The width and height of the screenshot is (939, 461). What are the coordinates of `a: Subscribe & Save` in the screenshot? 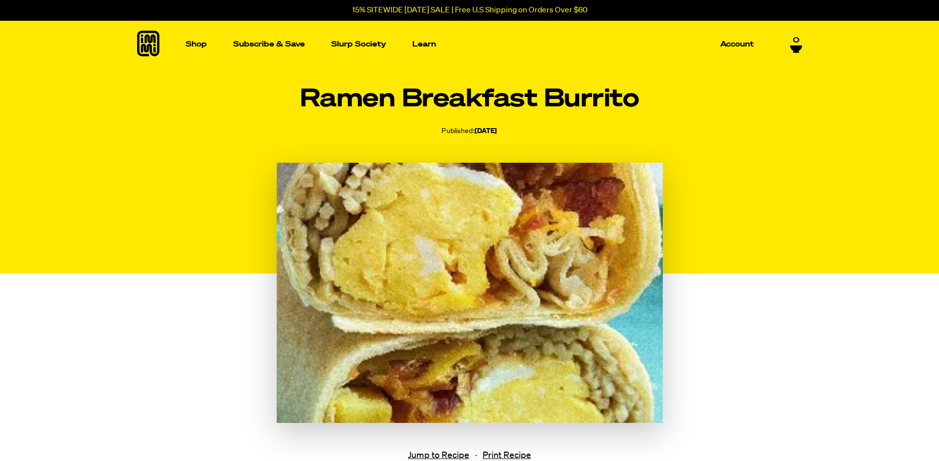 It's located at (269, 44).